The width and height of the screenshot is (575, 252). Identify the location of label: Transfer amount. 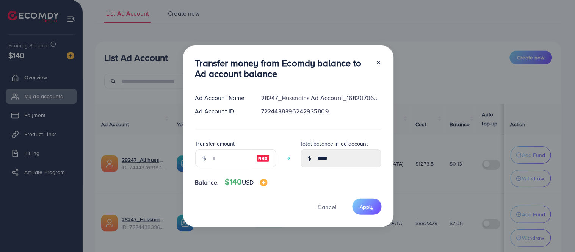
(215, 144).